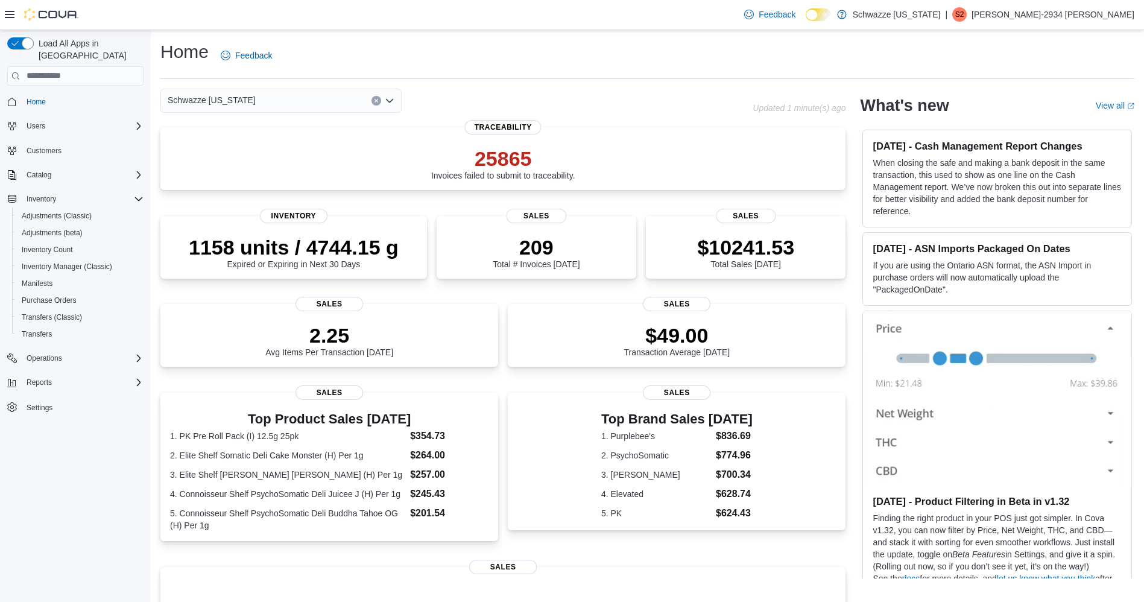  Describe the element at coordinates (80, 317) in the screenshot. I see `span: Transfers (Classic)` at that location.